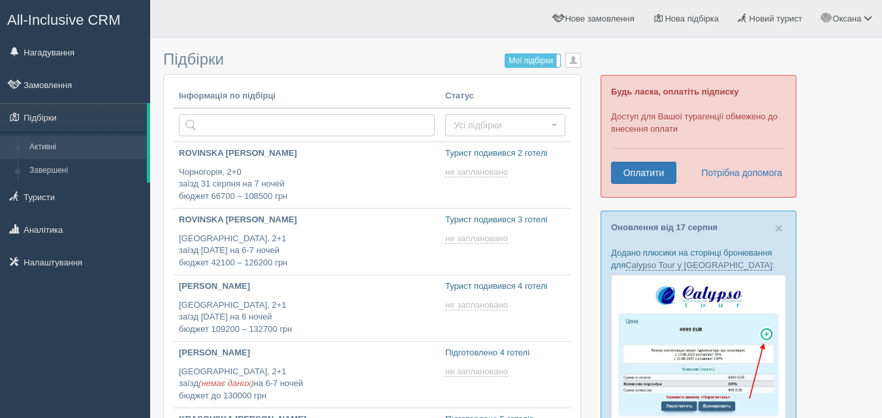 This screenshot has width=882, height=418. I want to click on p: Чорногорія, 2+0 заїзд 31 серпня на 7 ночей бюджет 66700 – 108500 грн, so click(307, 185).